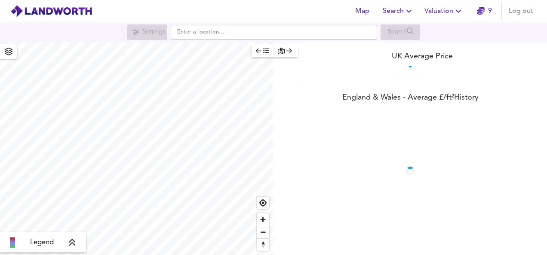 The height and width of the screenshot is (255, 547). Describe the element at coordinates (398, 11) in the screenshot. I see `button: Search` at that location.